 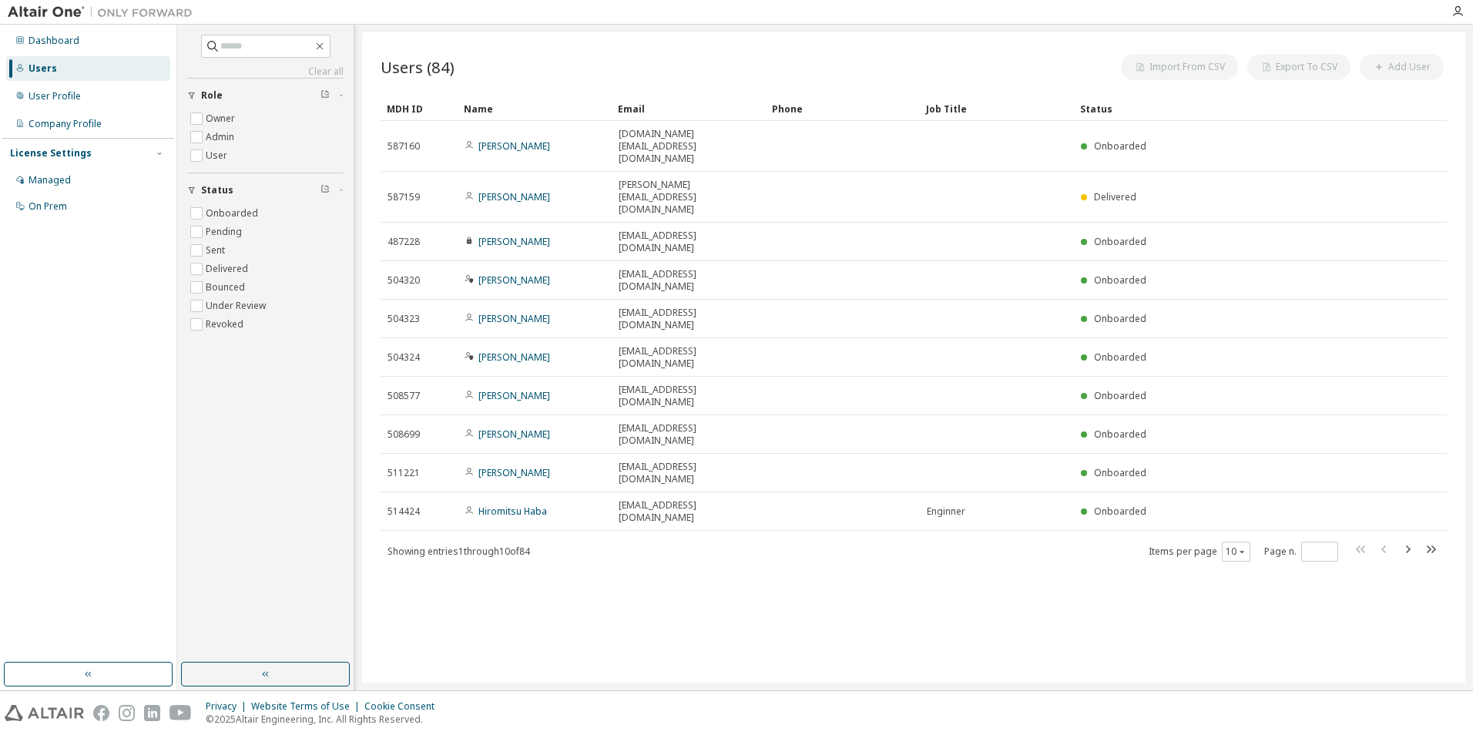 I want to click on span: 504323, so click(x=404, y=319).